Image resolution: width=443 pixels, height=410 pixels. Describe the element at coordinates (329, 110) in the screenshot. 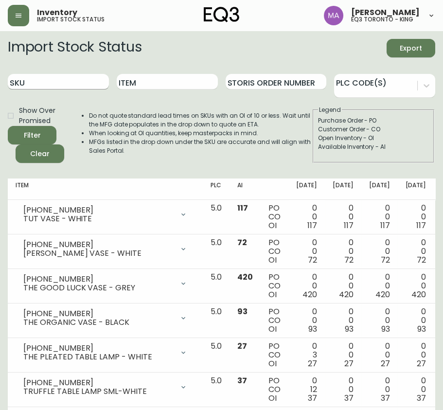

I see `legend: Legend` at that location.